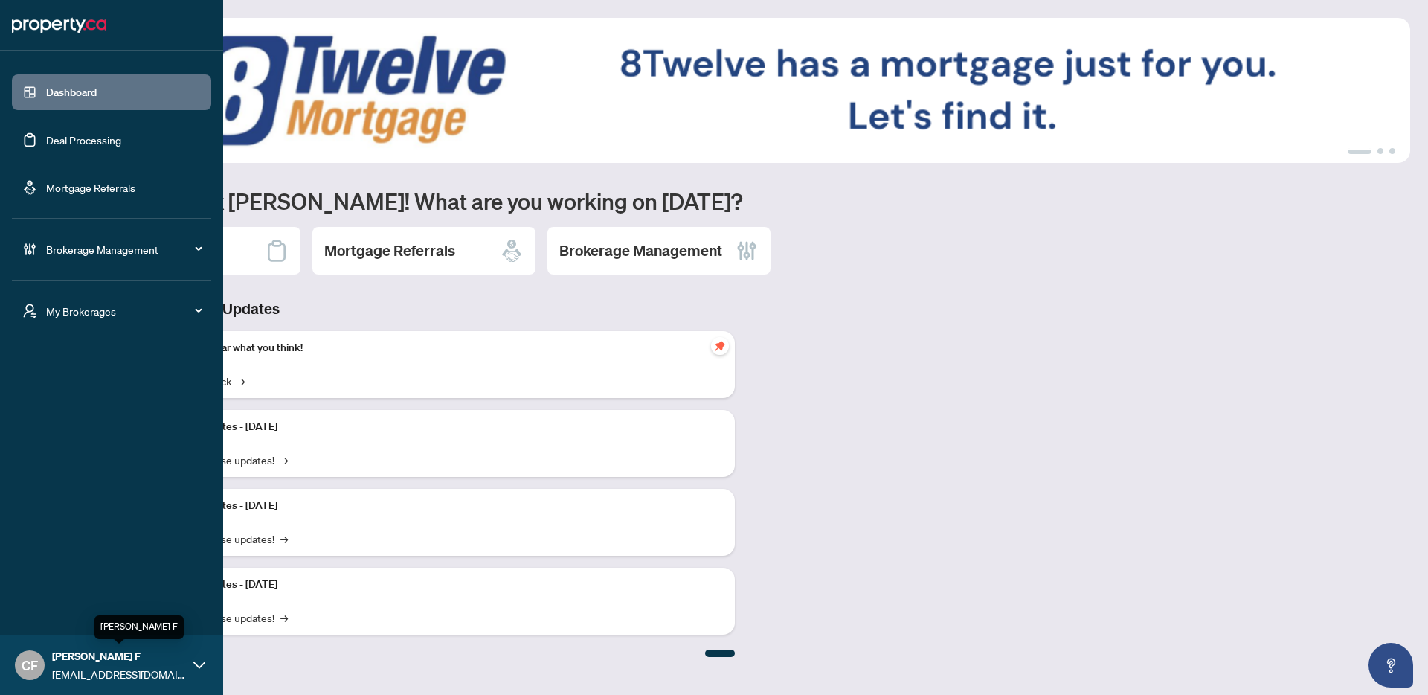 The image size is (1428, 695). Describe the element at coordinates (1381, 151) in the screenshot. I see `button: 2` at that location.